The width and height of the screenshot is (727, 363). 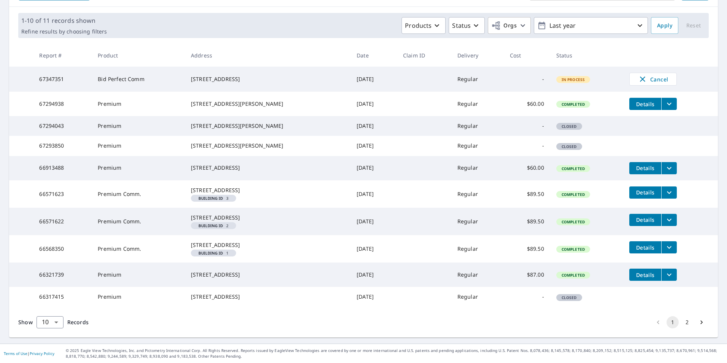 What do you see at coordinates (78, 322) in the screenshot?
I see `span: Records` at bounding box center [78, 322].